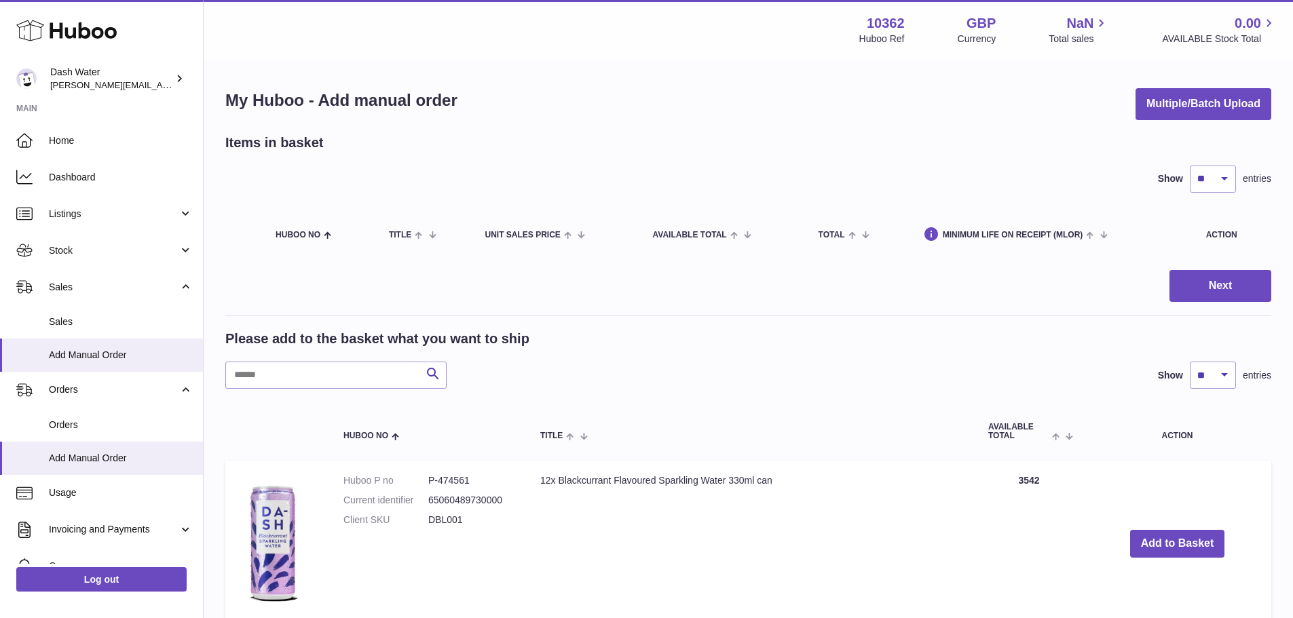 Image resolution: width=1293 pixels, height=618 pixels. Describe the element at coordinates (1013, 235) in the screenshot. I see `span: Minimum Life On Receipt (MLOR)` at that location.